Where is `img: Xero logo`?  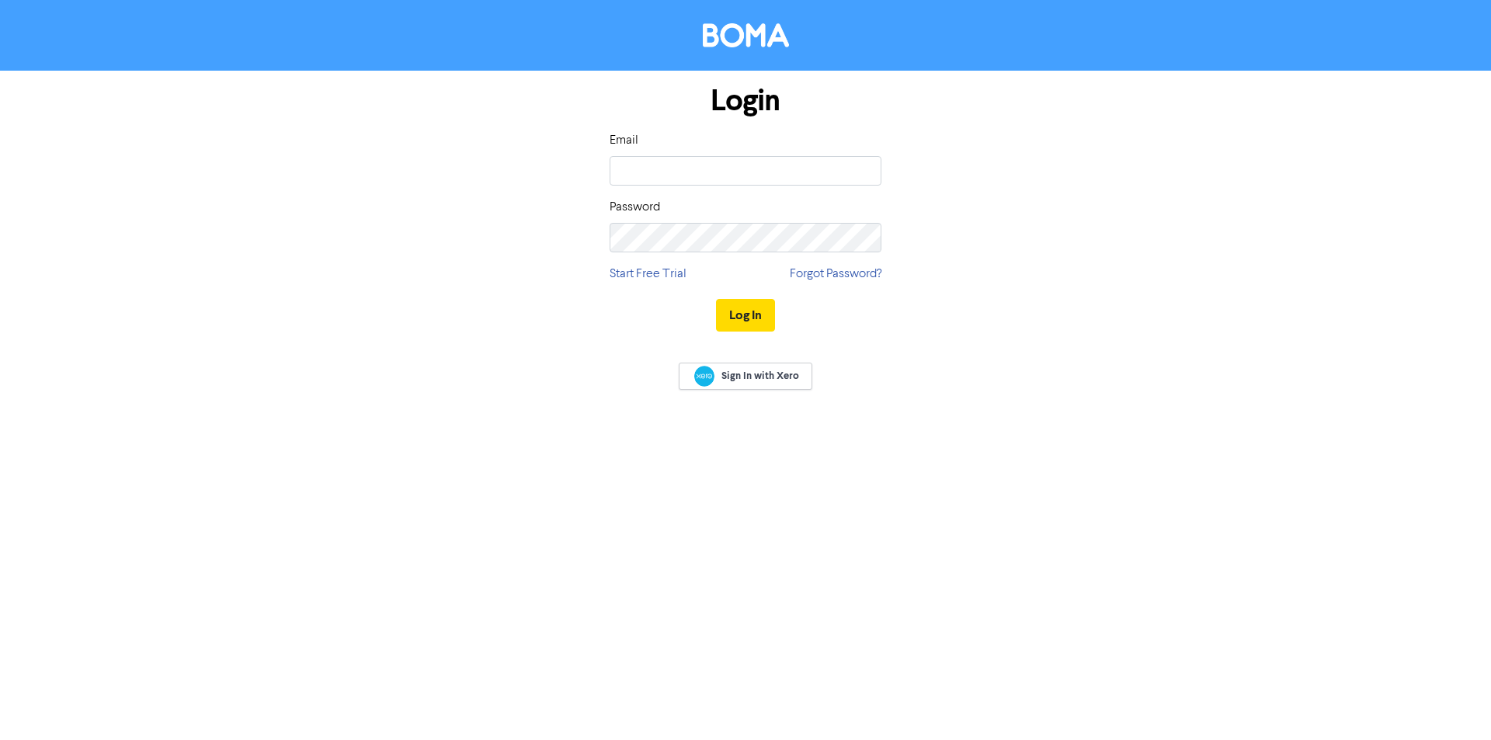 img: Xero logo is located at coordinates (704, 376).